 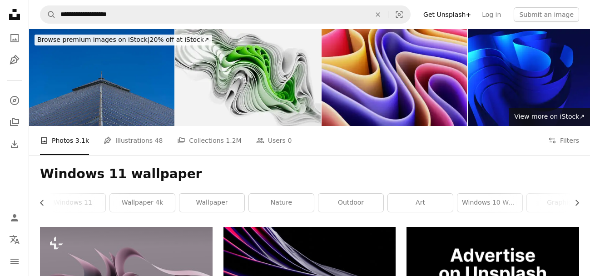 I want to click on button: Clear, so click(x=378, y=15).